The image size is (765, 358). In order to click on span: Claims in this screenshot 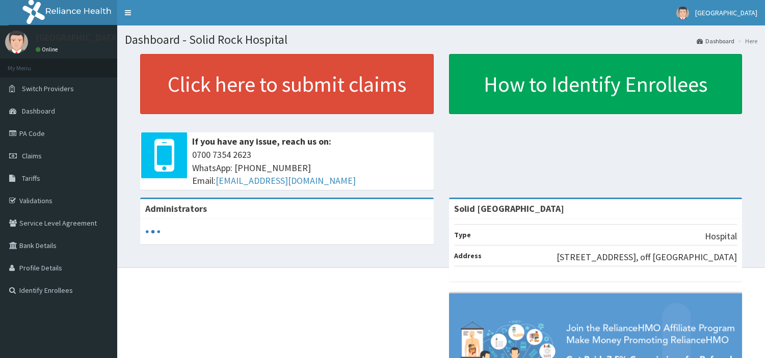, I will do `click(32, 156)`.